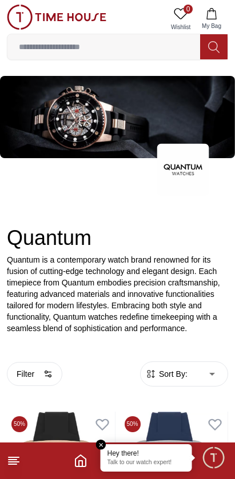 Image resolution: width=235 pixels, height=479 pixels. Describe the element at coordinates (180, 27) in the screenshot. I see `span: Wishlist` at that location.